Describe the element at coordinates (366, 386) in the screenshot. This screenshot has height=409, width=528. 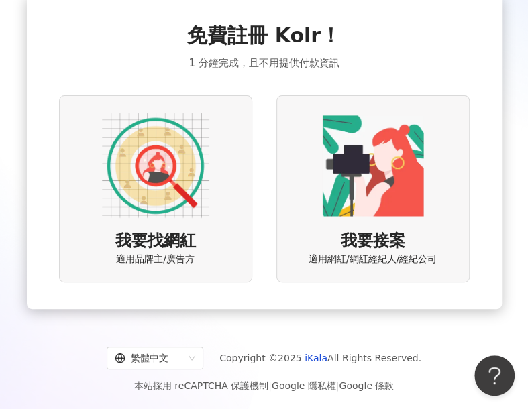
I see `a: Google 條款` at that location.